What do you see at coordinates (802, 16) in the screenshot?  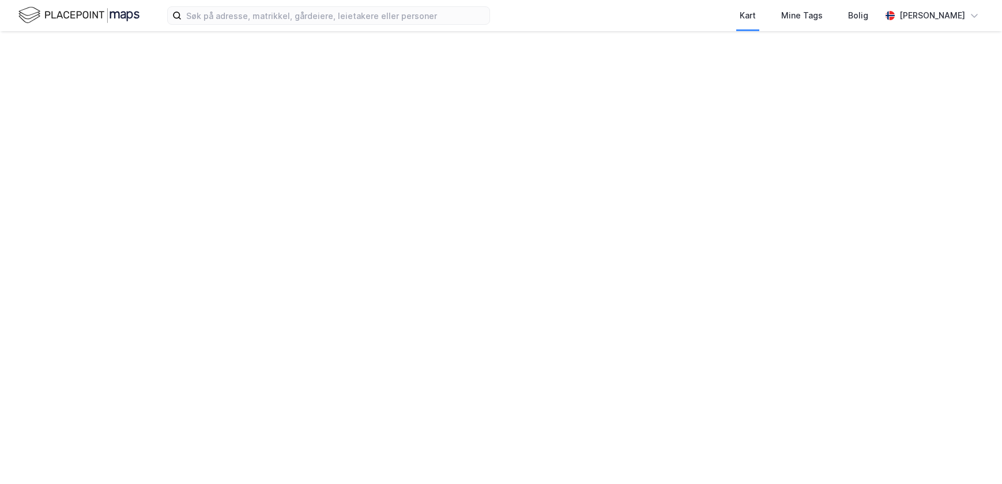 I see `div: Mine Tags` at bounding box center [802, 16].